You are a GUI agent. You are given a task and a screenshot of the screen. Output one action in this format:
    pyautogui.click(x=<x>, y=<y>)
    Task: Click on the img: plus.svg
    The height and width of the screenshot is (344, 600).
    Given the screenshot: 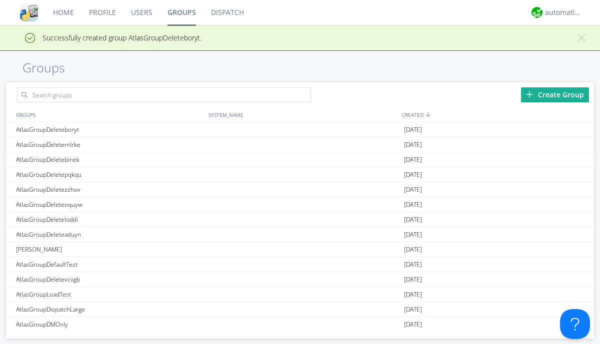 What is the action you would take?
    pyautogui.click(x=529, y=94)
    